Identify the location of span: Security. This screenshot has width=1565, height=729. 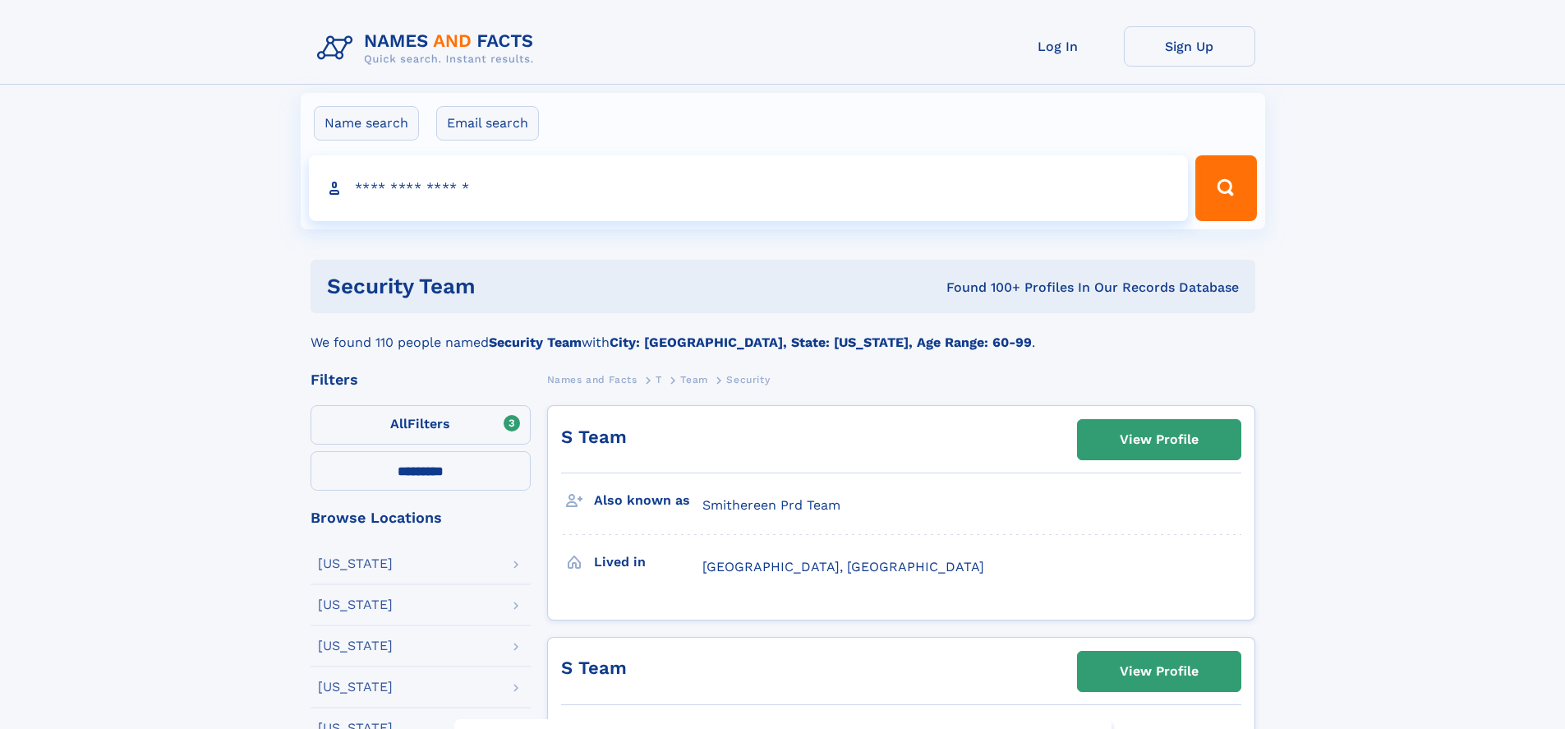
(747, 379).